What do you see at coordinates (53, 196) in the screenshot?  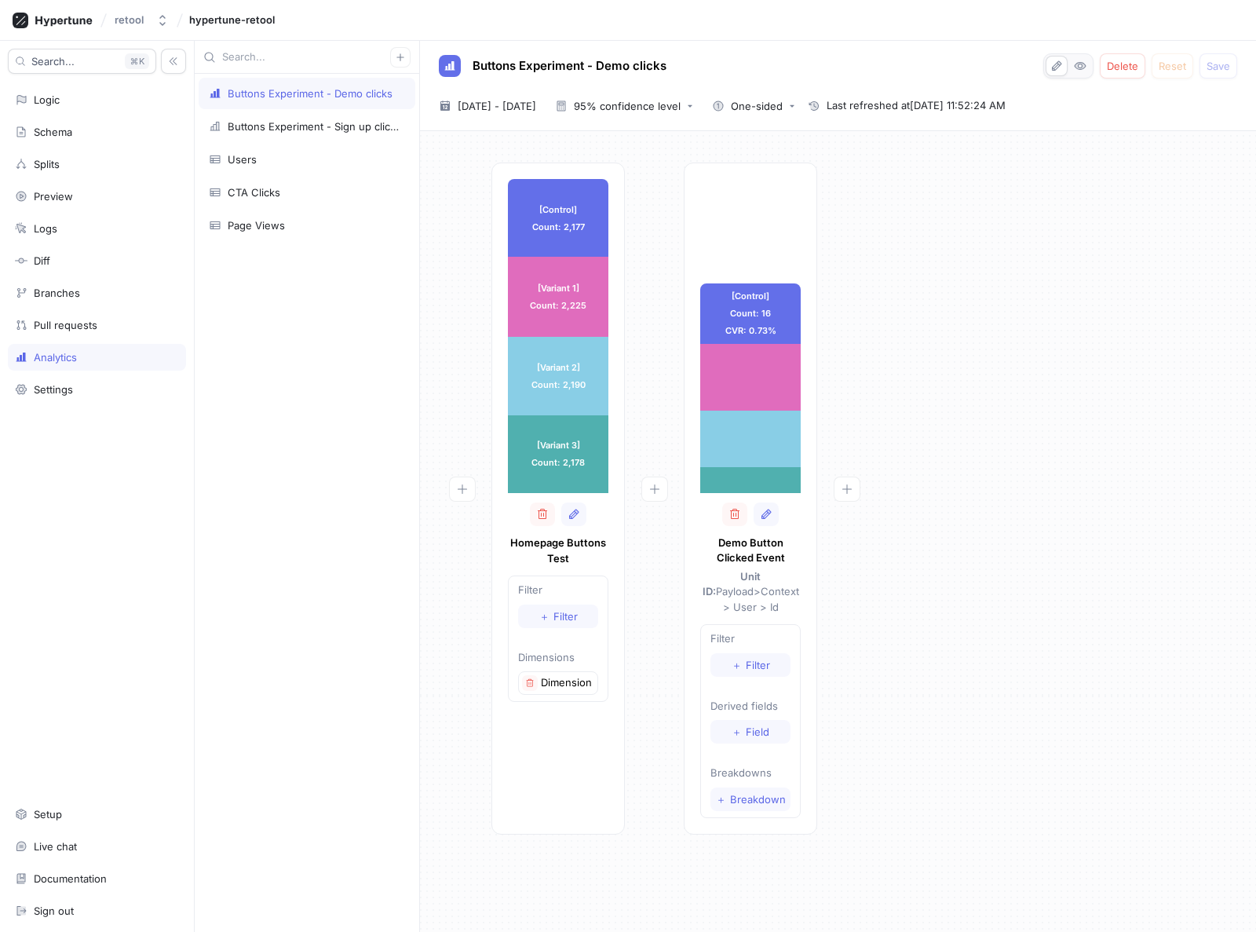 I see `div: Preview` at bounding box center [53, 196].